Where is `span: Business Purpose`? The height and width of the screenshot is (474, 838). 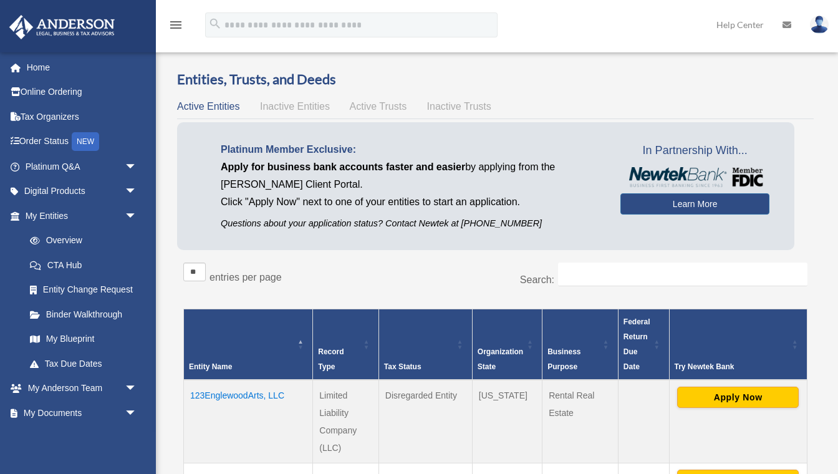
span: Business Purpose is located at coordinates (563, 359).